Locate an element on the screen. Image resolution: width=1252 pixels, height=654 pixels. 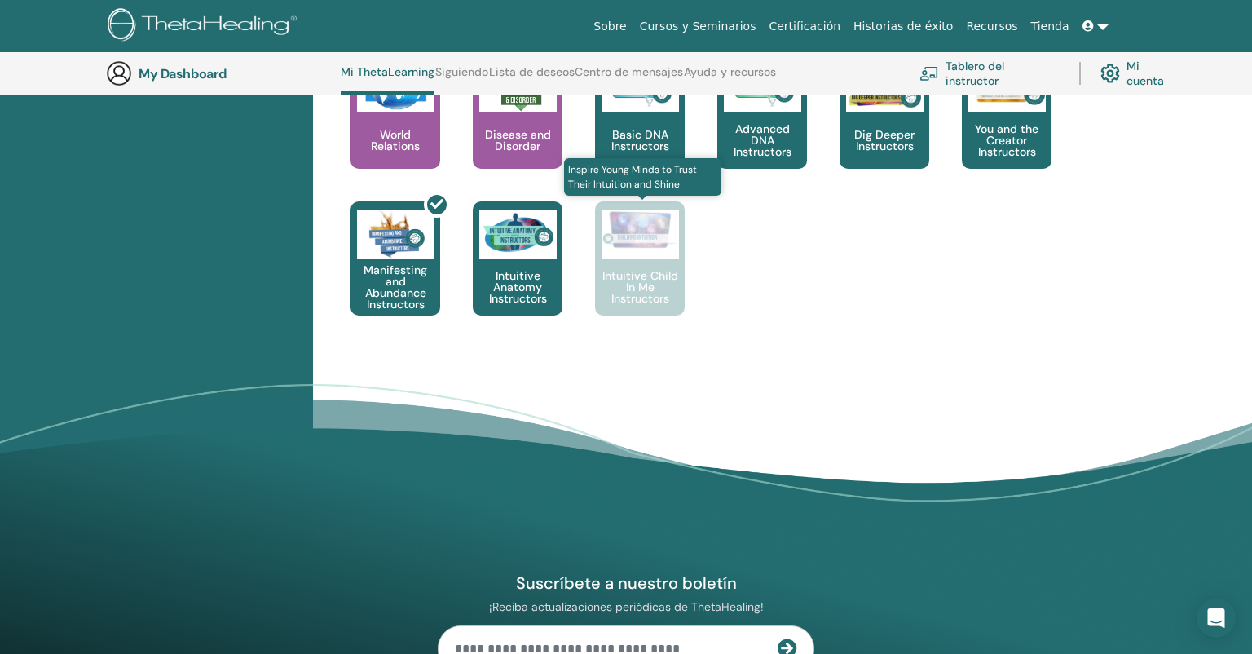
p: Intuitive Child In Me Instructors is located at coordinates (640, 287).